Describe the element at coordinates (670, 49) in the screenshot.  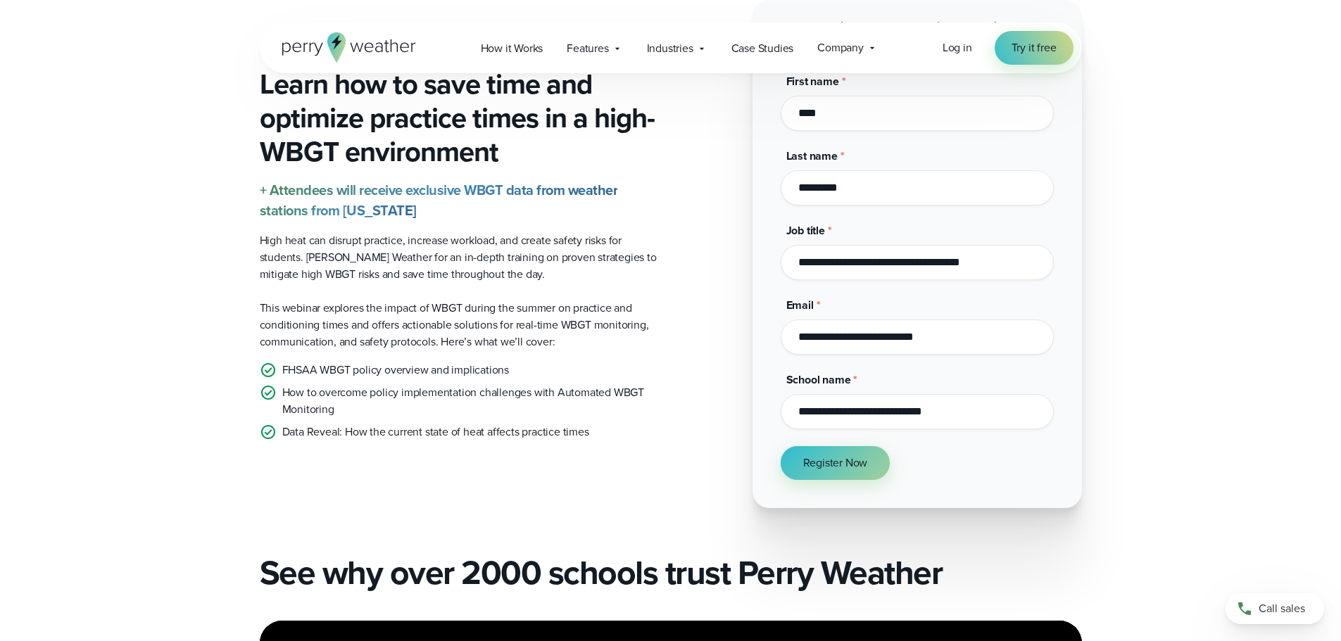
I see `span: Industries` at that location.